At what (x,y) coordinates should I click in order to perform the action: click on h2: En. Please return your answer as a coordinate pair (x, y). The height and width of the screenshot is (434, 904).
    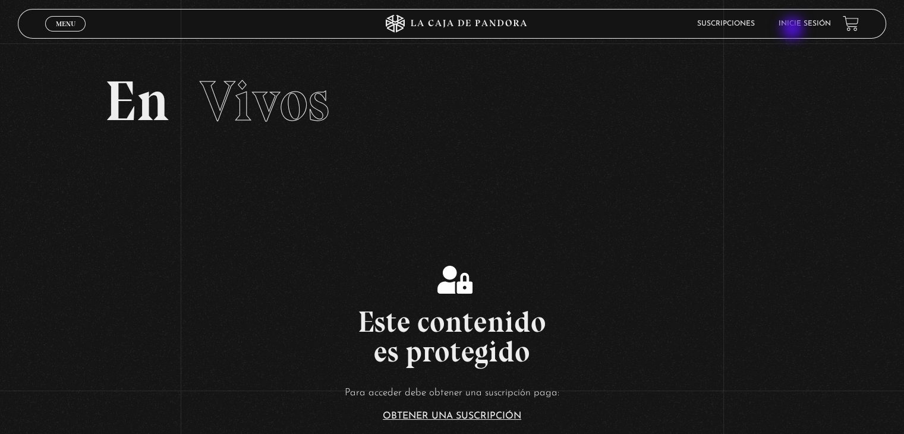
    Looking at the image, I should click on (452, 101).